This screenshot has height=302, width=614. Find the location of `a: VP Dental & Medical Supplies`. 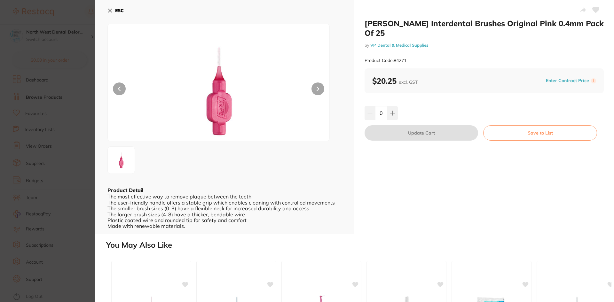

a: VP Dental & Medical Supplies is located at coordinates (399, 45).